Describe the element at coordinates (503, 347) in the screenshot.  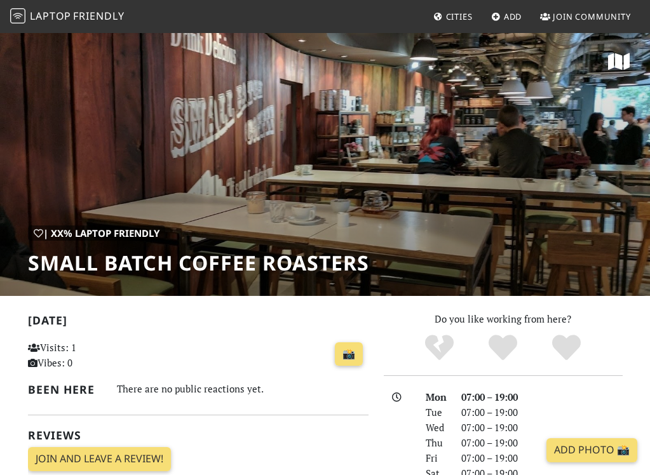
I see `div: Yes` at that location.